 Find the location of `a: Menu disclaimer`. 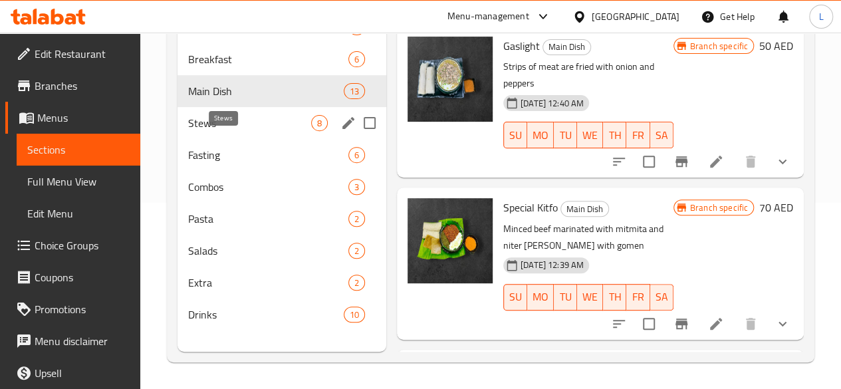

a: Menu disclaimer is located at coordinates (72, 341).